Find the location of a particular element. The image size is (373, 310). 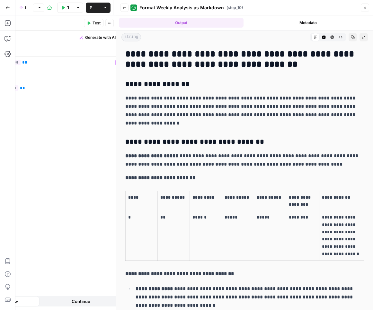

button: Continue is located at coordinates (81, 301).